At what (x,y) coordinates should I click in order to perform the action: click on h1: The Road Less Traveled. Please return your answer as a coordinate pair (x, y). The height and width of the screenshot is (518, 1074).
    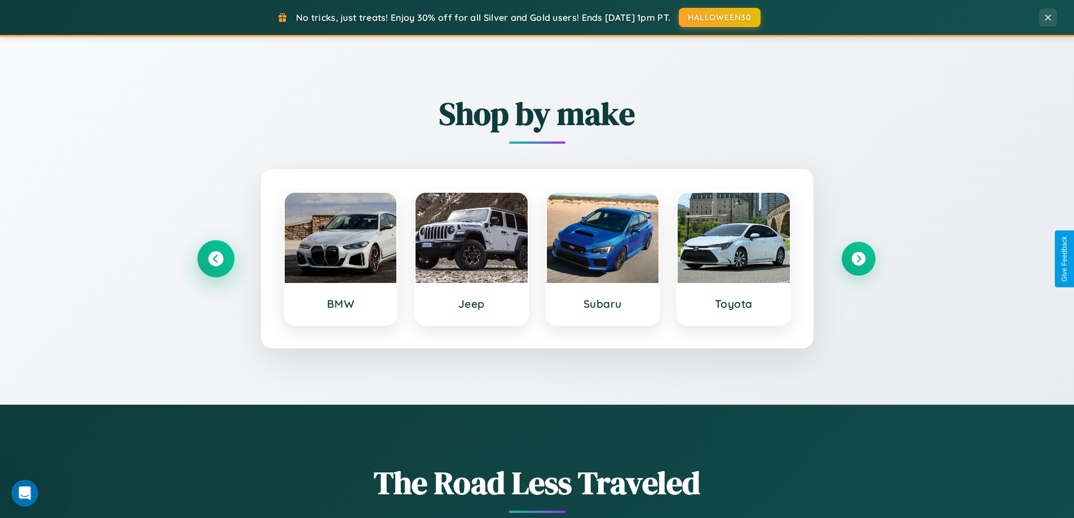
    Looking at the image, I should click on (537, 483).